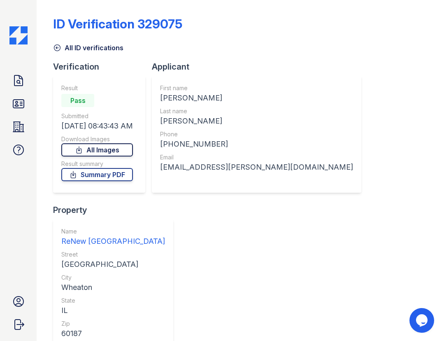  I want to click on div: Email, so click(256, 157).